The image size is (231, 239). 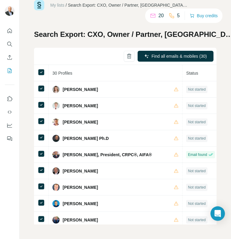 What do you see at coordinates (204, 16) in the screenshot?
I see `button: Buy credits` at bounding box center [204, 16].